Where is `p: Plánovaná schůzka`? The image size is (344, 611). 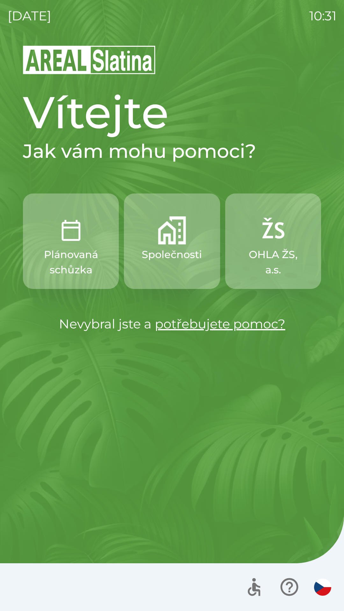 p: Plánovaná schůzka is located at coordinates (71, 262).